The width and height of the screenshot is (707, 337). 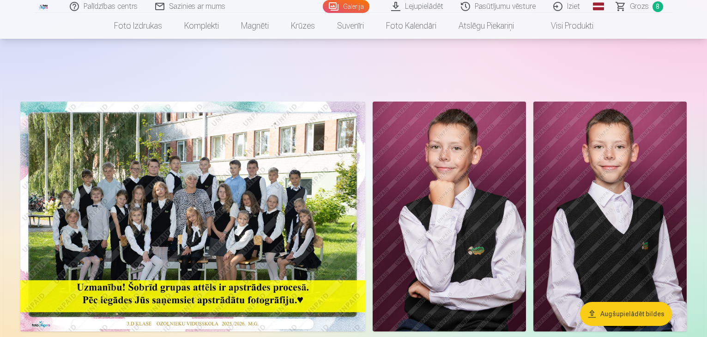 I want to click on a: Komplekti, so click(x=201, y=26).